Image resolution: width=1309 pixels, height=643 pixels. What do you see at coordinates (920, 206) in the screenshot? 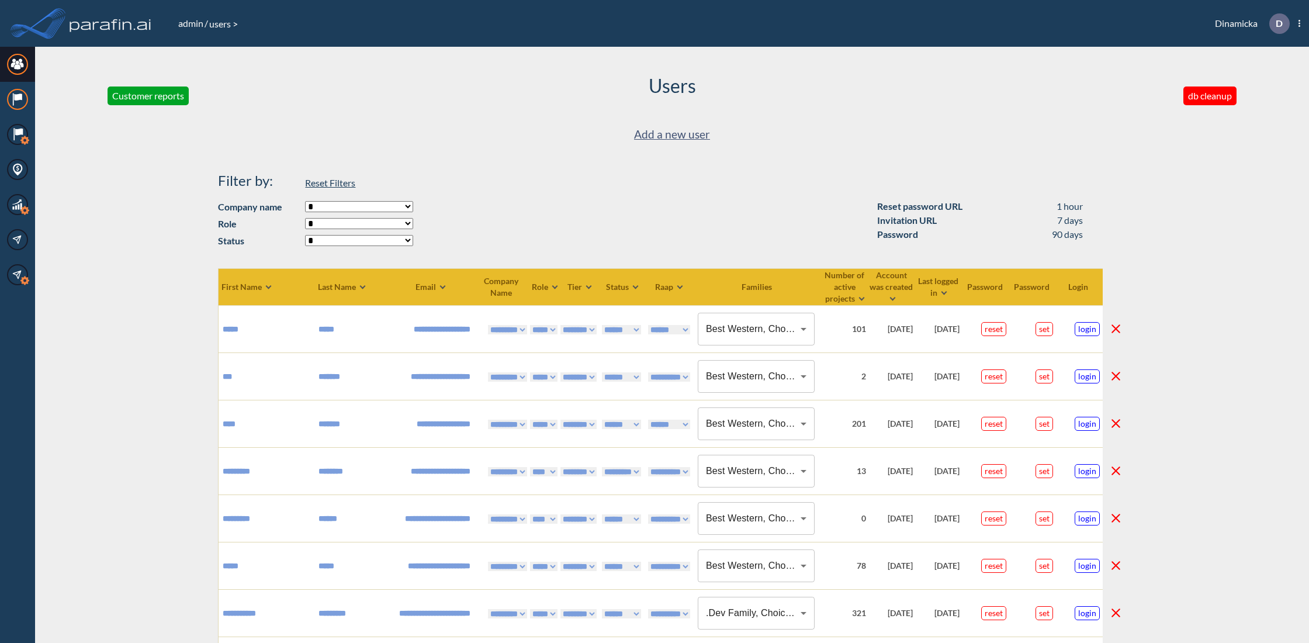
I see `div: Reset password URL` at bounding box center [920, 206].